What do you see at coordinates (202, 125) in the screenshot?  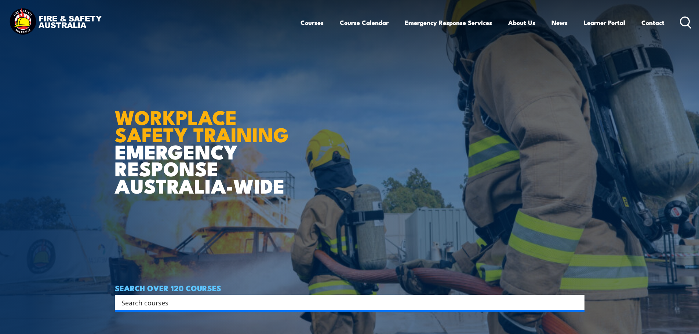 I see `strong: WORKPLACE SAFETY TRAINING` at bounding box center [202, 125].